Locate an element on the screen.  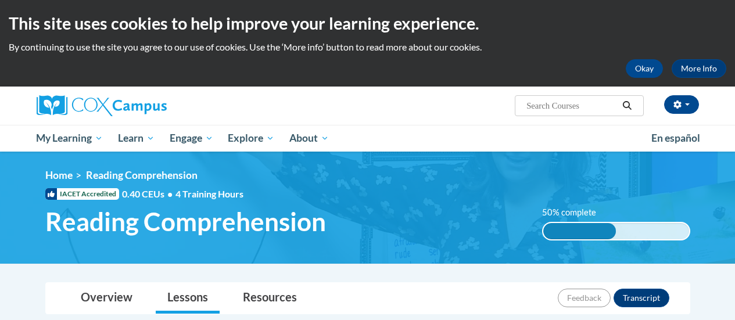
a: About is located at coordinates (309, 138).